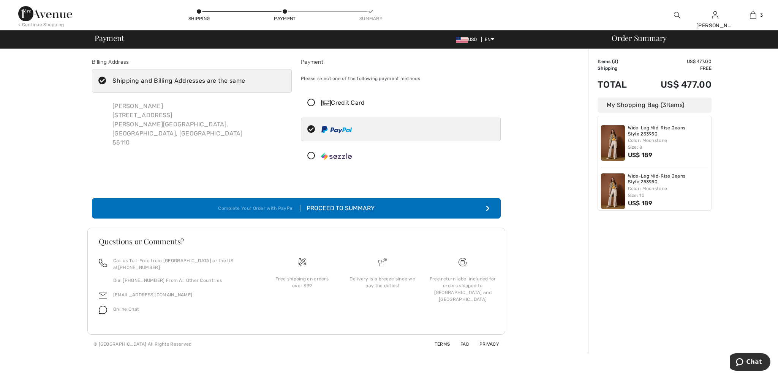  Describe the element at coordinates (408, 103) in the screenshot. I see `div: Credit Card` at that location.